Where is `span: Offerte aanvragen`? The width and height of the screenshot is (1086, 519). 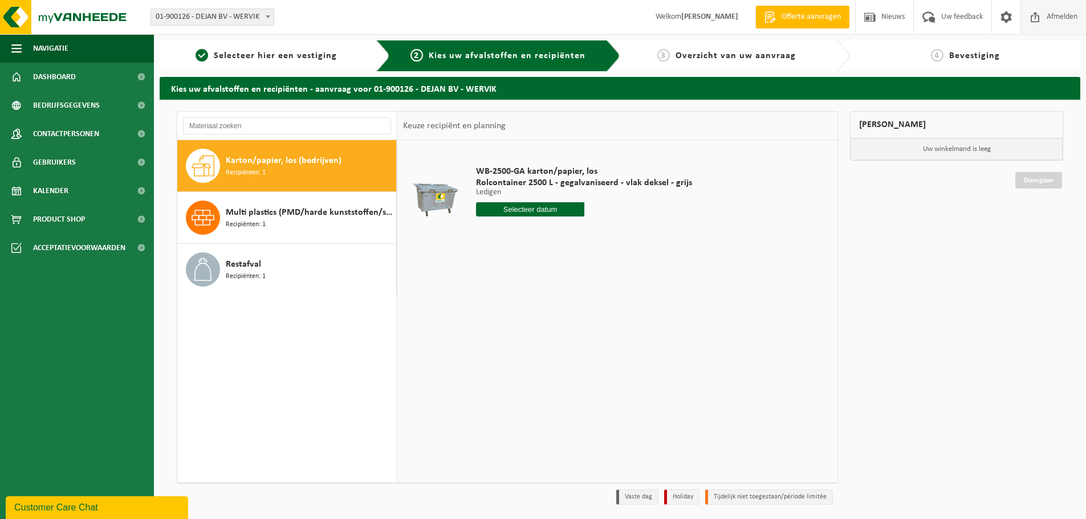 span: Offerte aanvragen is located at coordinates (811, 17).